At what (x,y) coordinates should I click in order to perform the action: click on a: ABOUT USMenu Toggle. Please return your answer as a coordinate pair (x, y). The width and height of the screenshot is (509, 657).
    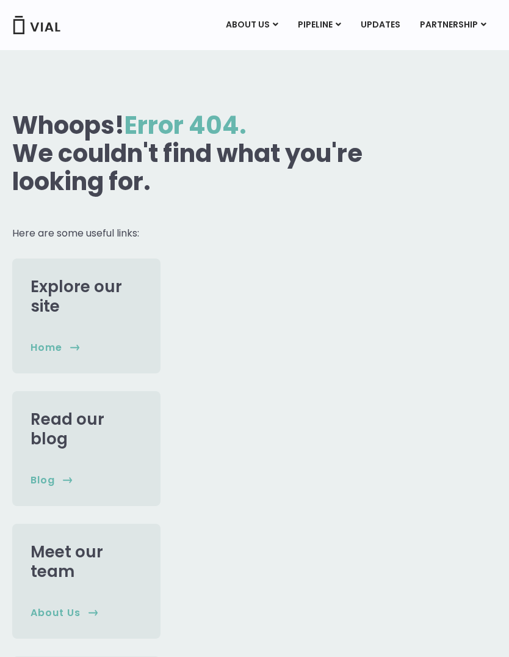
    Looking at the image, I should click on (252, 25).